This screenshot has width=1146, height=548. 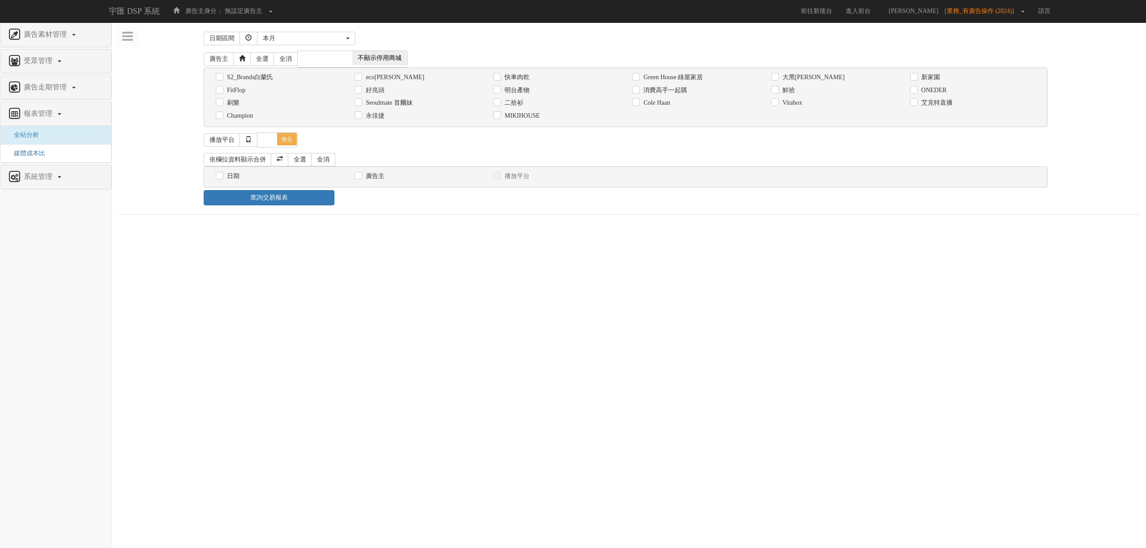 What do you see at coordinates (787, 90) in the screenshot?
I see `label: 鮮拾` at bounding box center [787, 90].